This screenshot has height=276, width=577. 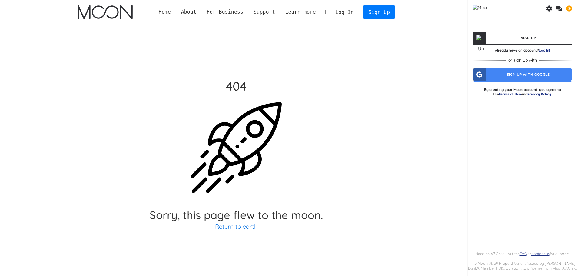 I want to click on h2: 404, so click(x=236, y=86).